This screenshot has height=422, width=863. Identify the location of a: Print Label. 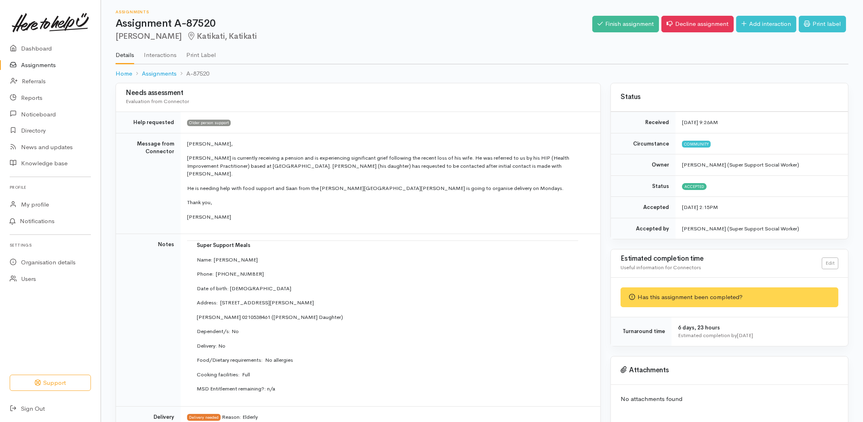
(201, 52).